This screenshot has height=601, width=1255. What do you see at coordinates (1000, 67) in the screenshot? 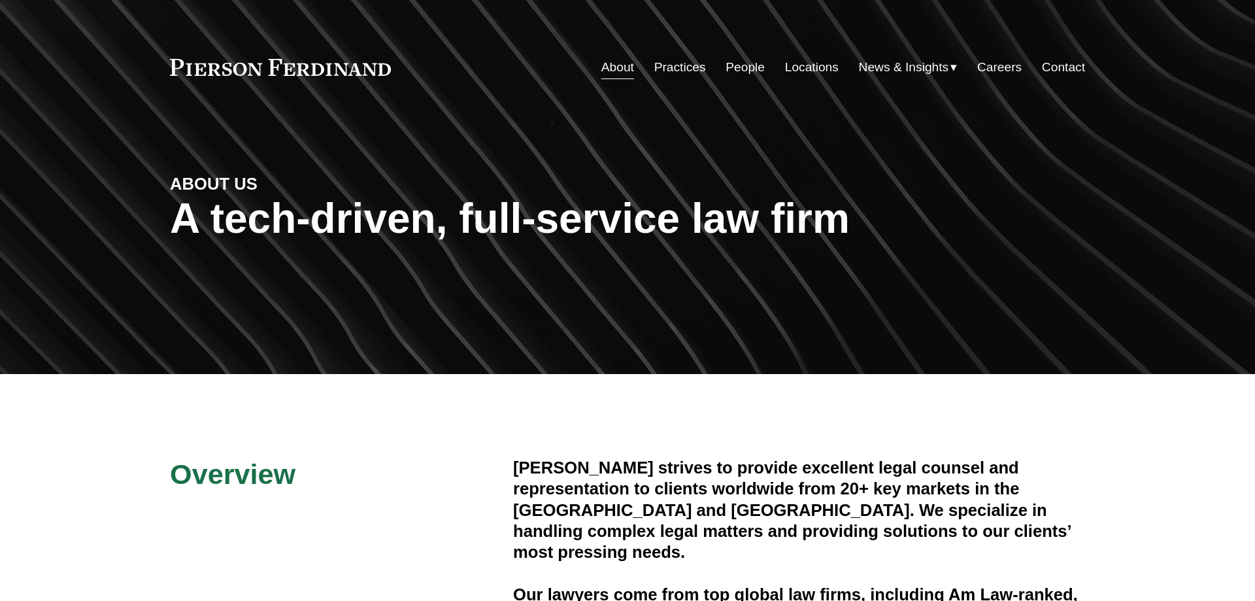
I see `a: Careers` at bounding box center [1000, 67].